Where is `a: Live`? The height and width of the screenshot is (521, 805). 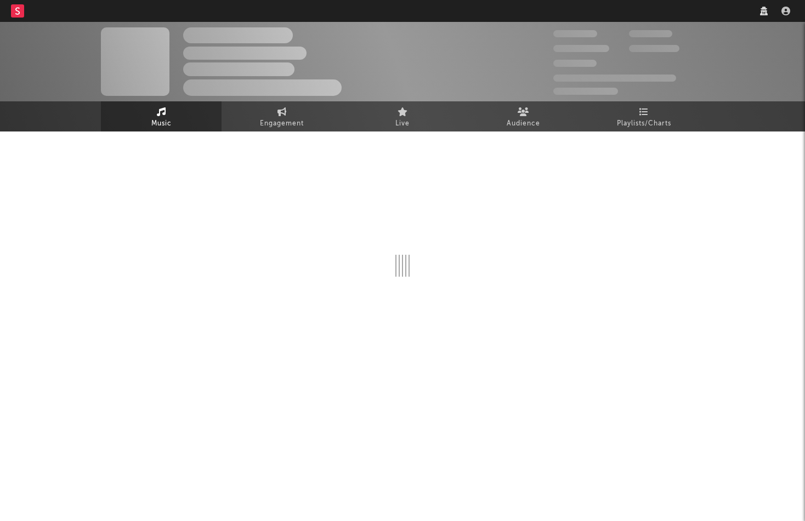
a: Live is located at coordinates (402, 116).